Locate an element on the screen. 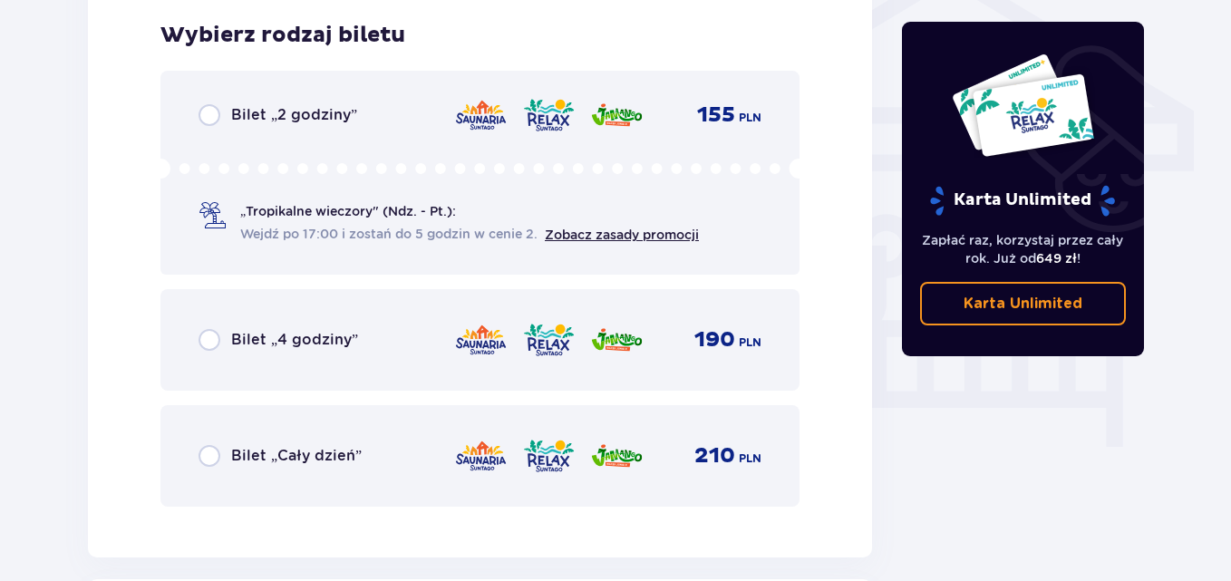 Image resolution: width=1231 pixels, height=581 pixels. span: 649 zł is located at coordinates (1056, 258).